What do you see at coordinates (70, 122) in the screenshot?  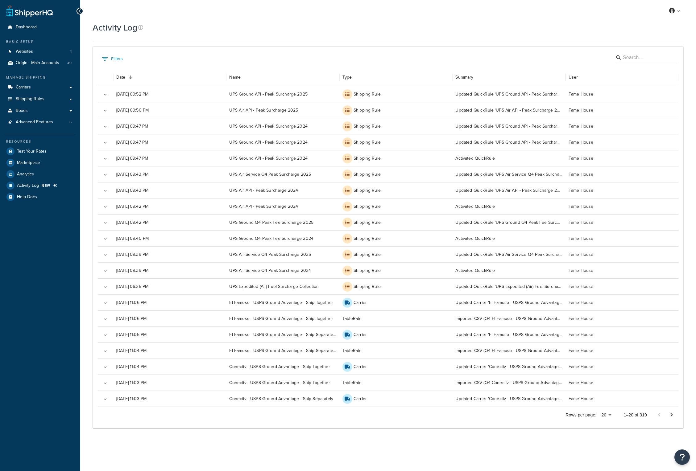 I see `span: 6` at bounding box center [70, 122].